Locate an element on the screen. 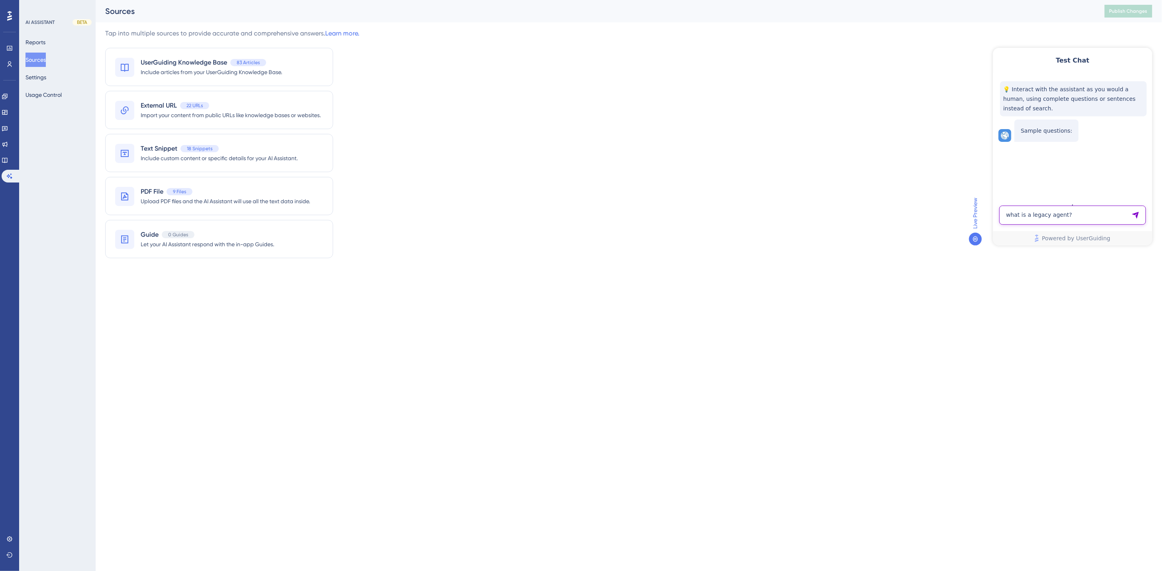 Image resolution: width=1162 pixels, height=571 pixels. span: 83 Articles is located at coordinates (248, 63).